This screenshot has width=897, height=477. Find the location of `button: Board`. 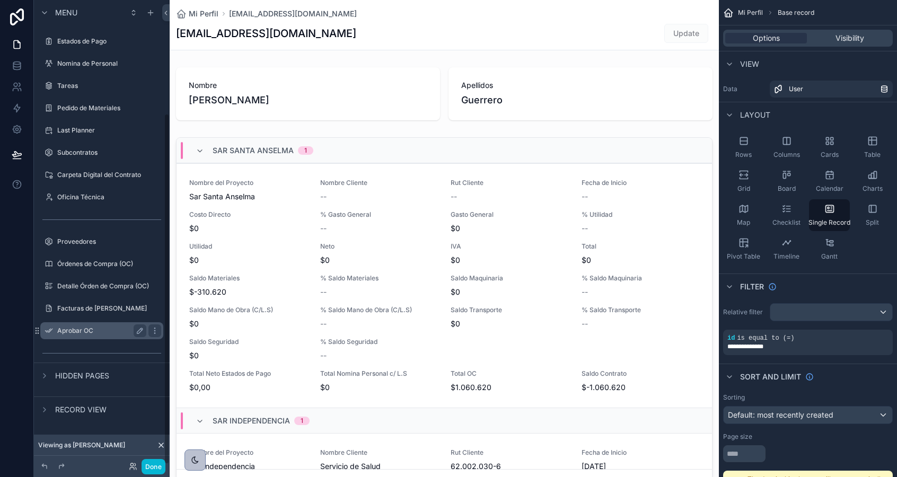

button: Board is located at coordinates (786, 181).